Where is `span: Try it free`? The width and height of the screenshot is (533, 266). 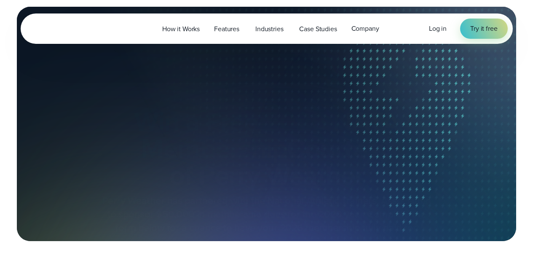
span: Try it free is located at coordinates (483, 29).